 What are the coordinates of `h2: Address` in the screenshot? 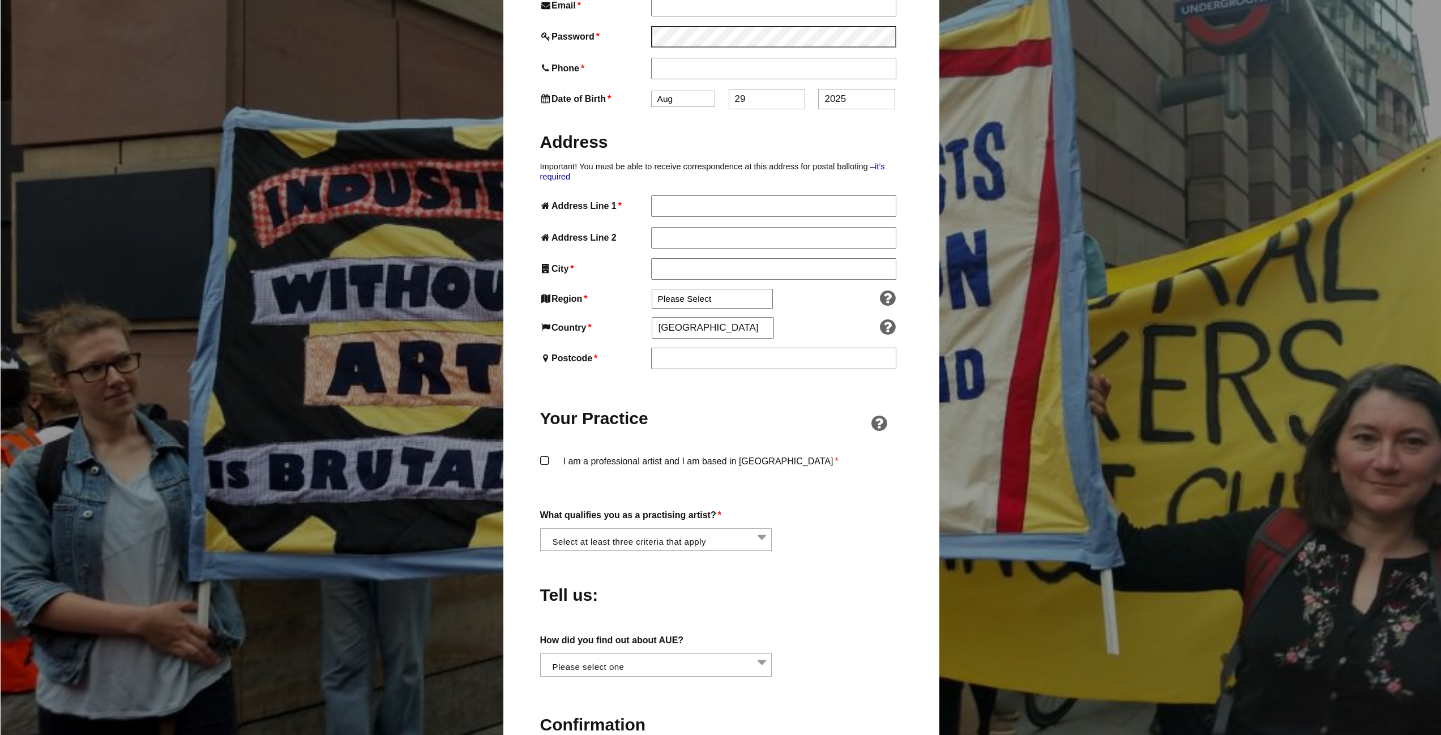 It's located at (721, 142).